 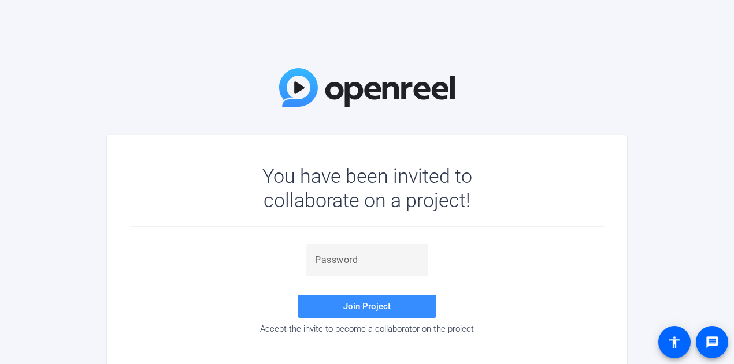 I want to click on input: Password, so click(x=367, y=260).